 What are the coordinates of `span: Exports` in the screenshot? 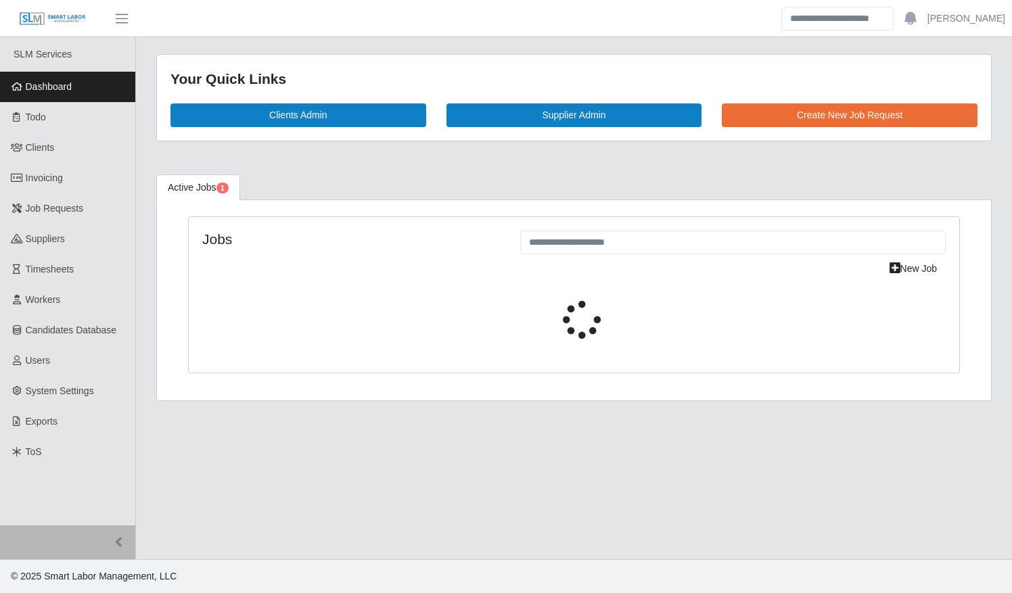 It's located at (41, 421).